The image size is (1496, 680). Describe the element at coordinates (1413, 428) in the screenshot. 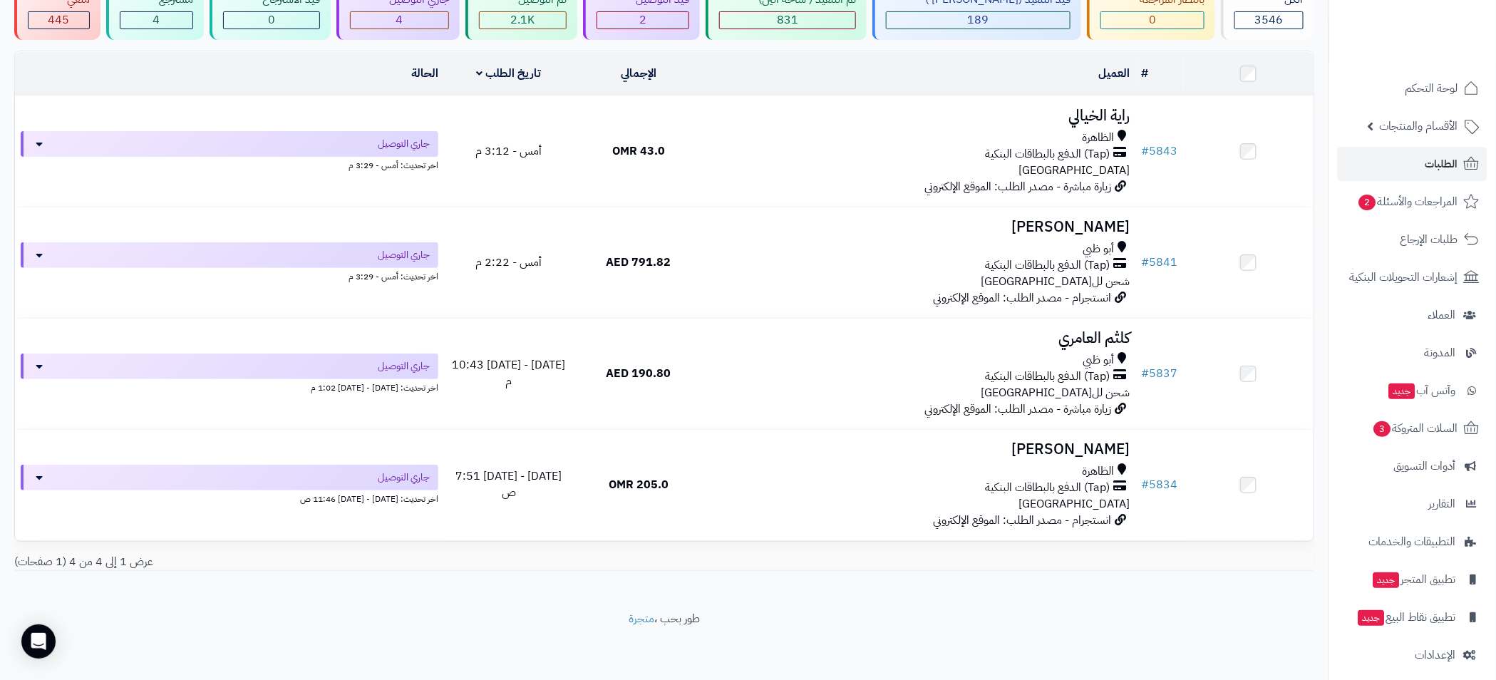

I see `a: السلات المتروكة3` at that location.